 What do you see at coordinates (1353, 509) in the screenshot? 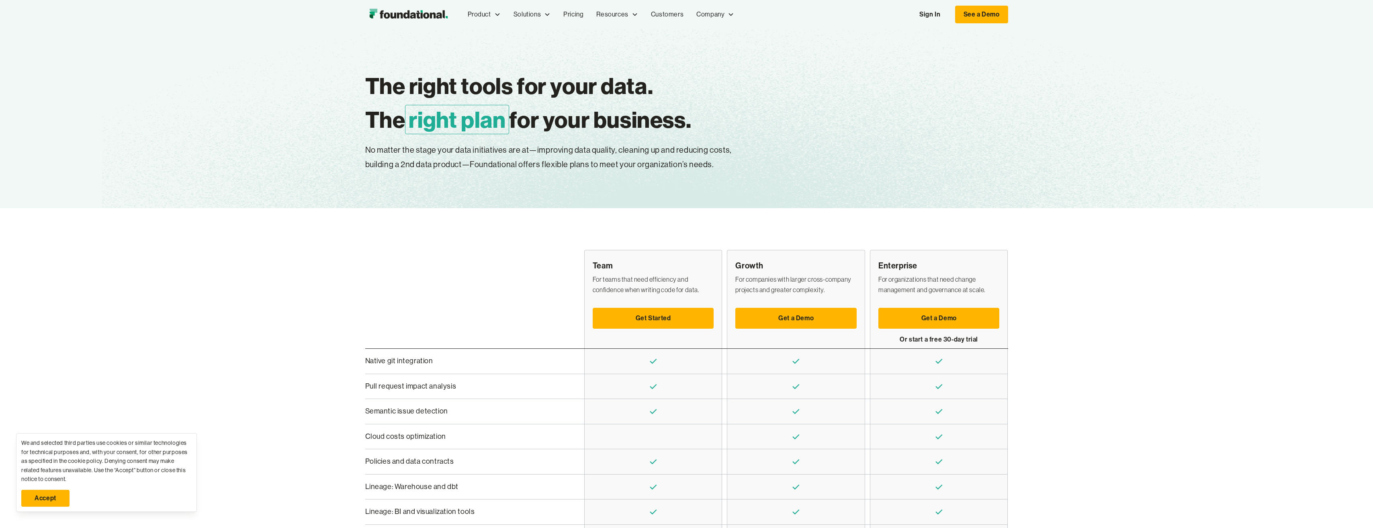
I see `div: Chat Widget` at bounding box center [1353, 509].